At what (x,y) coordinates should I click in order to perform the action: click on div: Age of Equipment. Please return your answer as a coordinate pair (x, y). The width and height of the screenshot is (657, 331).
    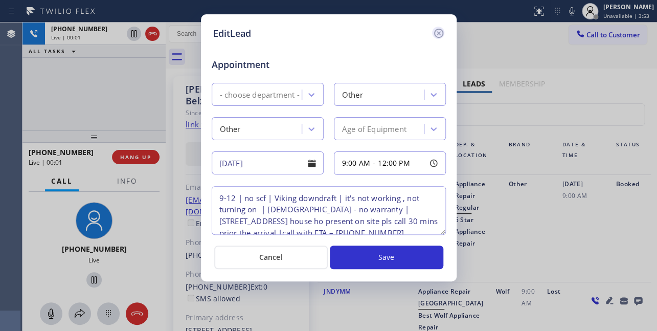
    Looking at the image, I should click on (374, 129).